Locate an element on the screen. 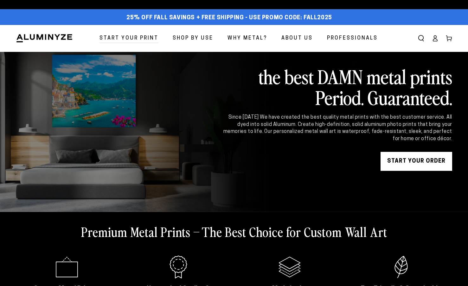 This screenshot has width=468, height=286. h2: the best DAMN metal prints Period. Guaranteed. is located at coordinates (337, 87).